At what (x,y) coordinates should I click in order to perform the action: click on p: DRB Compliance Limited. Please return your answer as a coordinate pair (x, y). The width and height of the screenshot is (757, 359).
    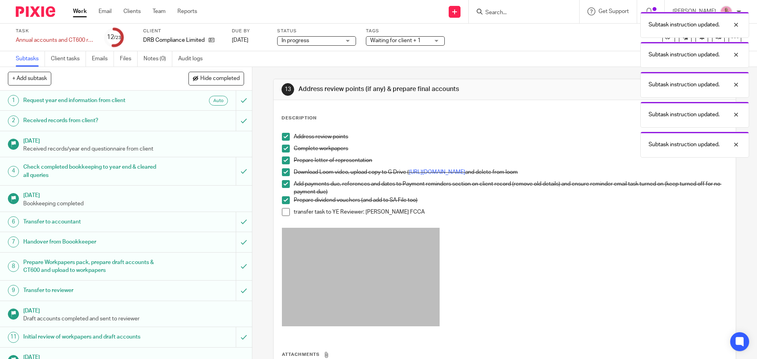
    Looking at the image, I should click on (174, 40).